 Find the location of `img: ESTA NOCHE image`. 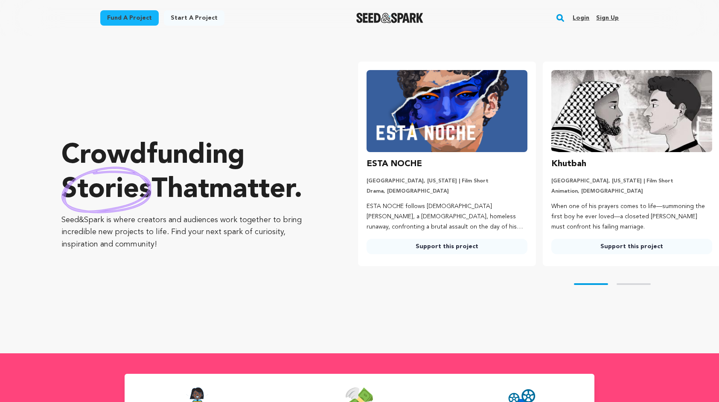

img: ESTA NOCHE image is located at coordinates (447, 111).